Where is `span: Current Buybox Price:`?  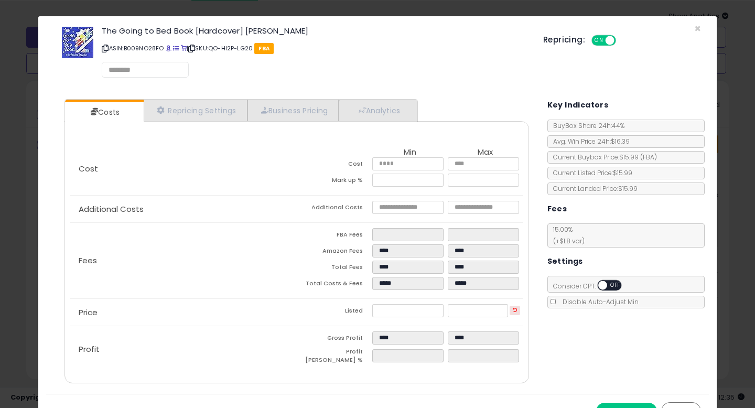 span: Current Buybox Price: is located at coordinates (602, 157).